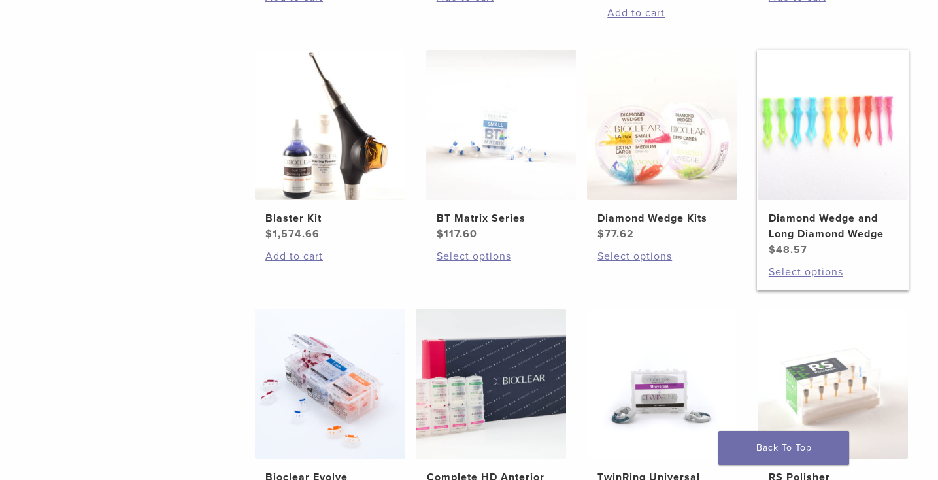 Image resolution: width=938 pixels, height=480 pixels. What do you see at coordinates (788, 250) in the screenshot?
I see `bdi: 48.57` at bounding box center [788, 250].